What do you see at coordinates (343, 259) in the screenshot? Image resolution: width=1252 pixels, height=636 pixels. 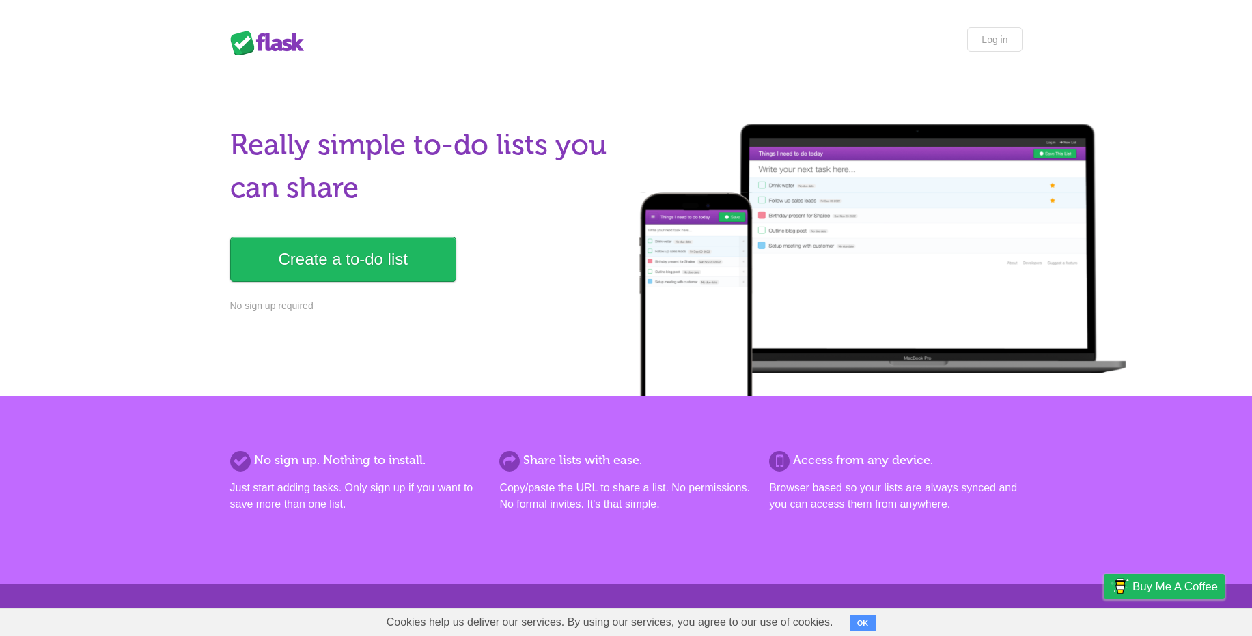 I see `a: Create a to-do list` at bounding box center [343, 259].